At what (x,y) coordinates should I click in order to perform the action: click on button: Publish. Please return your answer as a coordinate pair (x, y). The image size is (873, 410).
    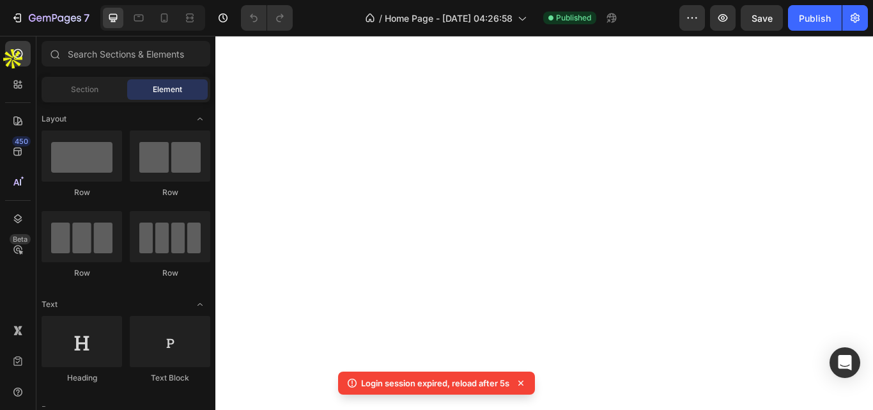
    Looking at the image, I should click on (815, 18).